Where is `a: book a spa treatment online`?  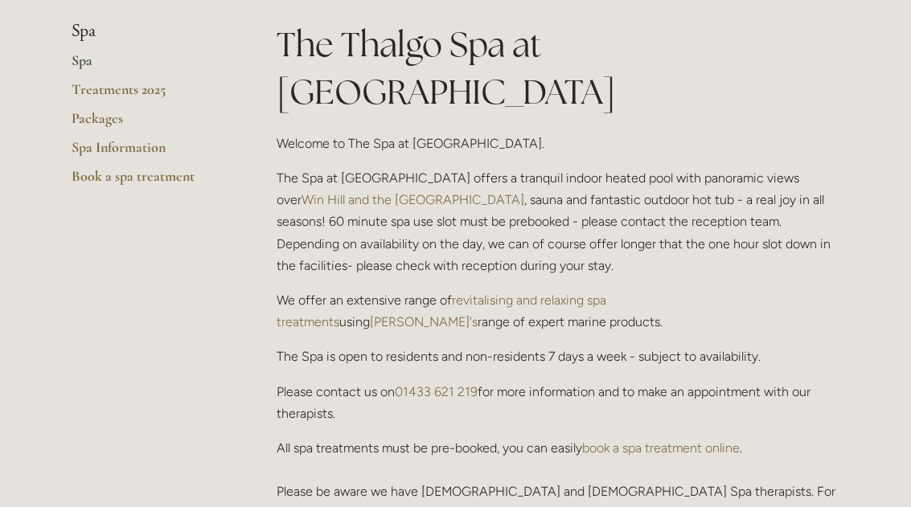 a: book a spa treatment online is located at coordinates (661, 449).